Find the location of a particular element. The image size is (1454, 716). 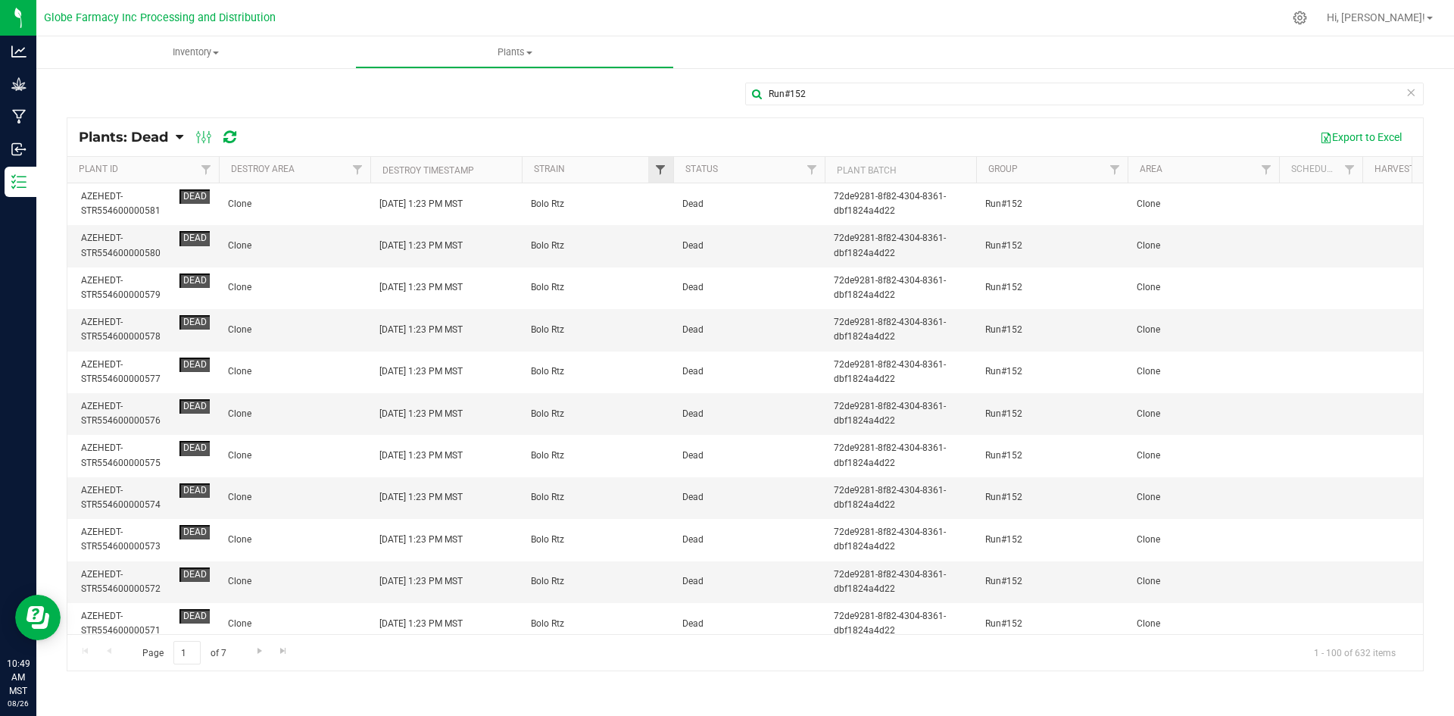

div: AZEHEDT-STR554600000575 is located at coordinates (127, 455).